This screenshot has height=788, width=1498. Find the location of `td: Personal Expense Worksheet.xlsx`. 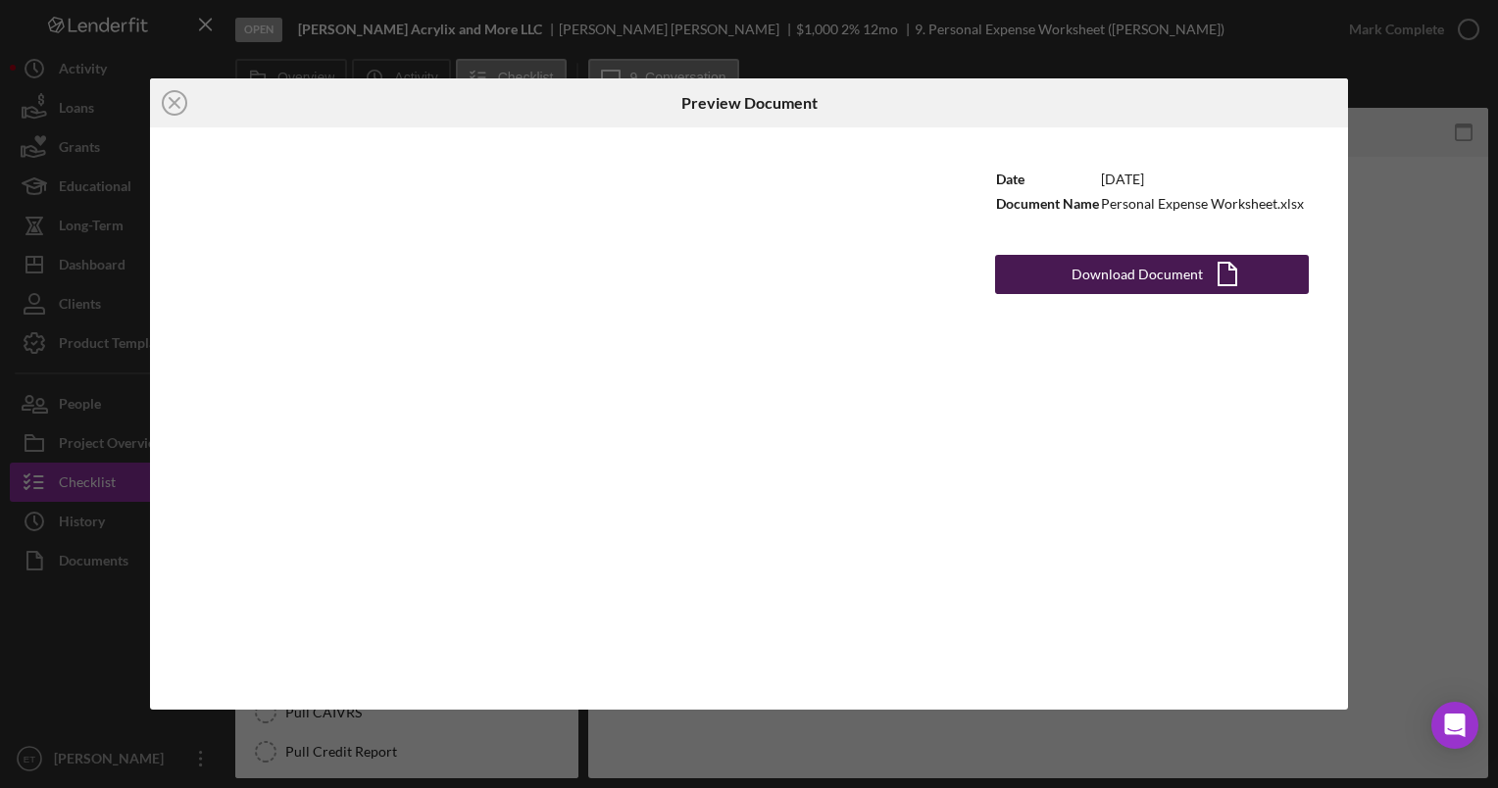

td: Personal Expense Worksheet.xlsx is located at coordinates (1202, 203).